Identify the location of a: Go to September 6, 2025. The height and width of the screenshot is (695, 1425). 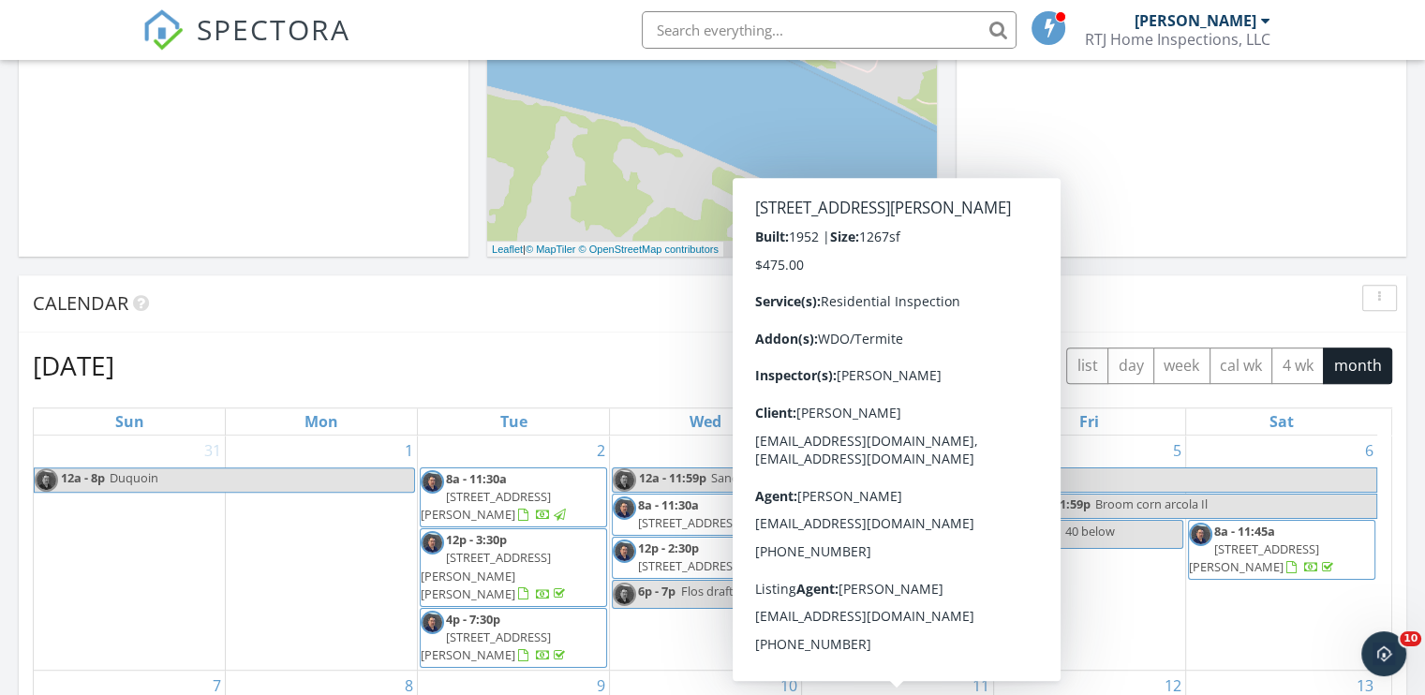
(1368, 450).